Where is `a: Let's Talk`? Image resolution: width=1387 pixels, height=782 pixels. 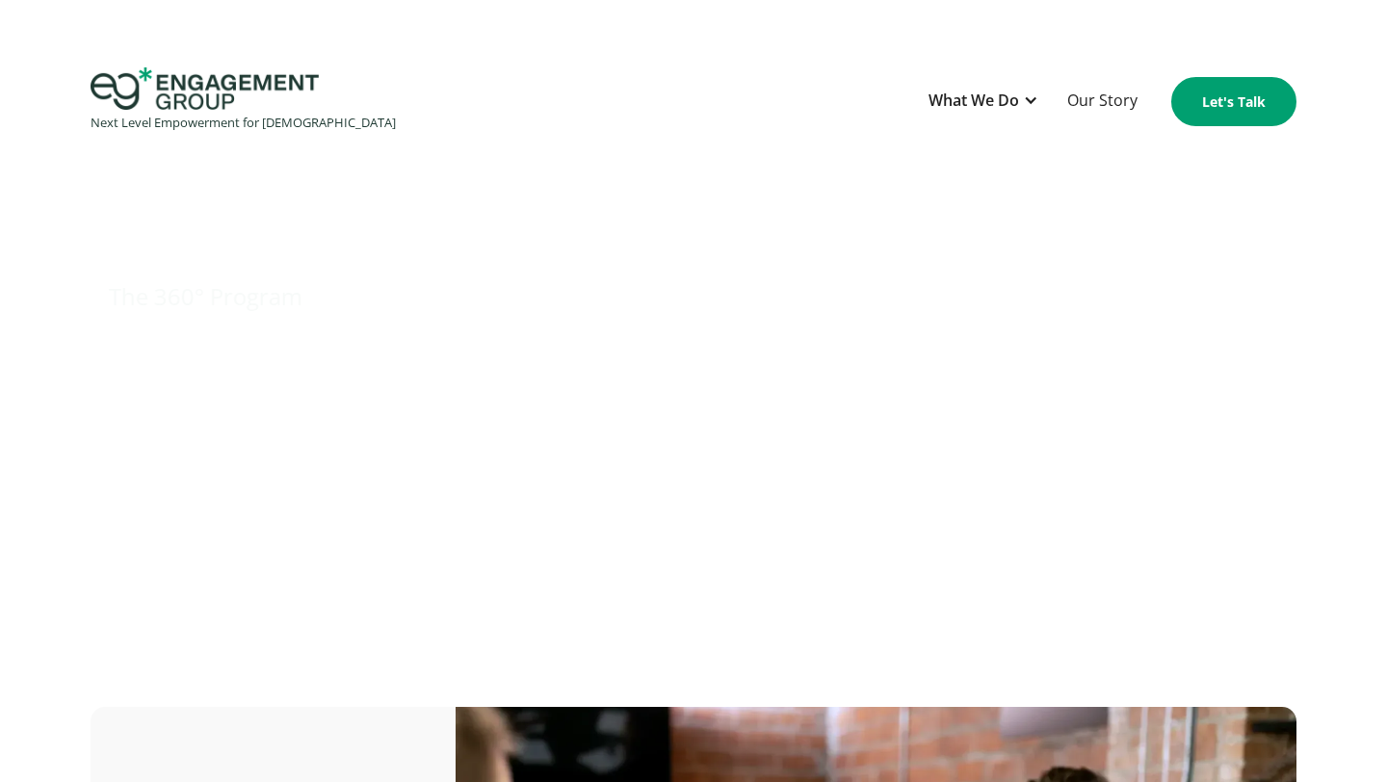 a: Let's Talk is located at coordinates (1234, 101).